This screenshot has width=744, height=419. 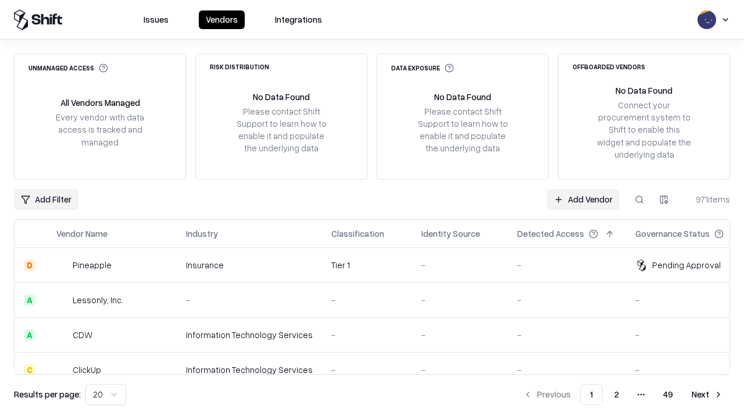 I want to click on div: Pending Approval, so click(x=687, y=265).